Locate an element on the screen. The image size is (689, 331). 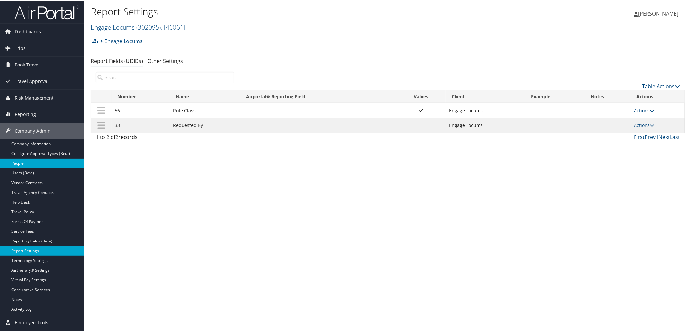
a: Table Actions is located at coordinates (661, 86).